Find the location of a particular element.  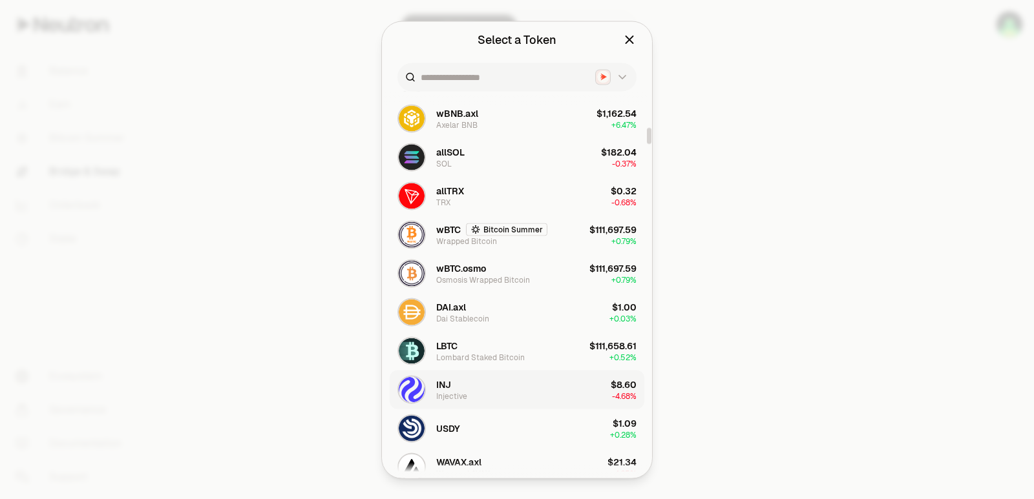

button: Close is located at coordinates (629, 39).